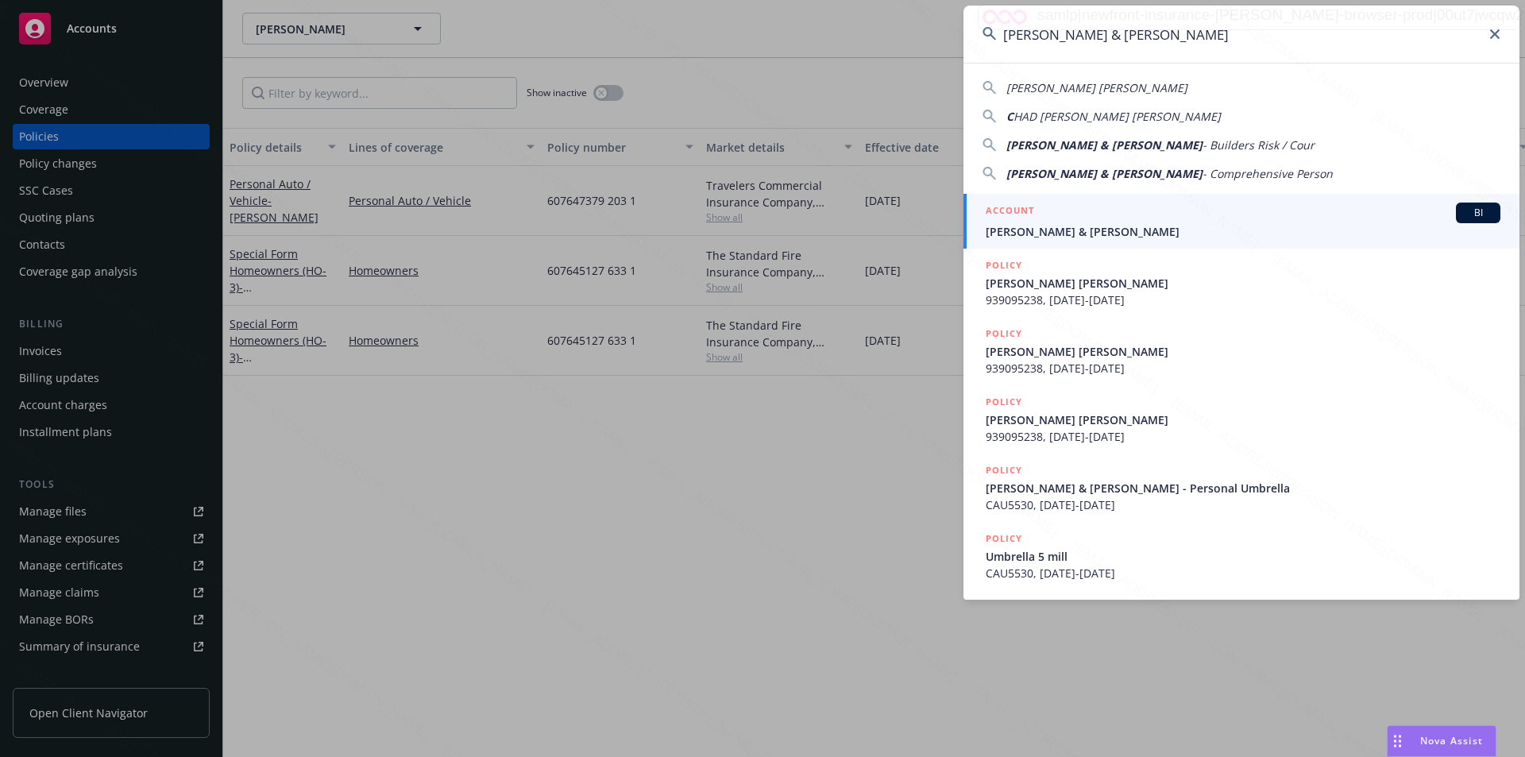 This screenshot has height=757, width=1525. I want to click on span: - Comprehensive Person, so click(1268, 173).